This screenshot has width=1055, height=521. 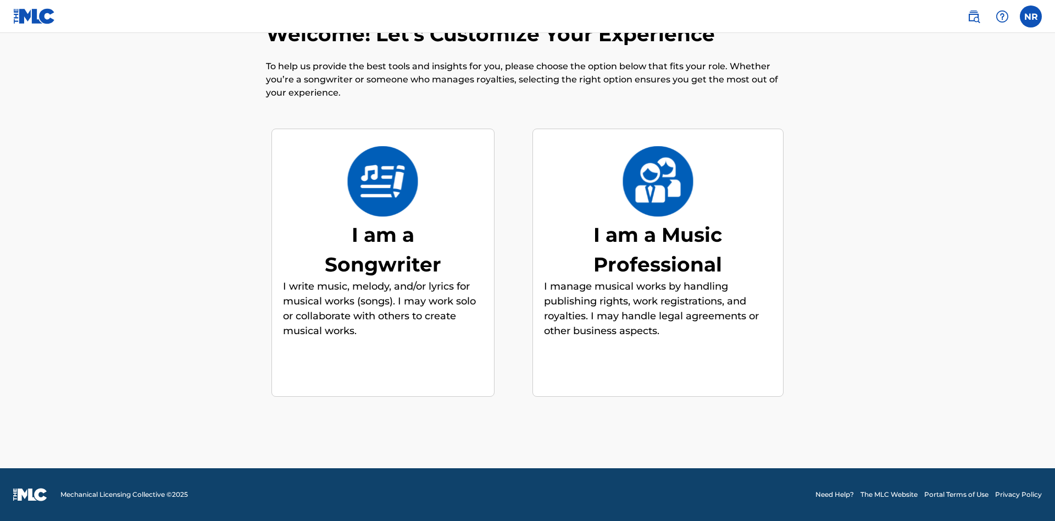 What do you see at coordinates (658, 249) in the screenshot?
I see `div: I am a Music Professional` at bounding box center [658, 249].